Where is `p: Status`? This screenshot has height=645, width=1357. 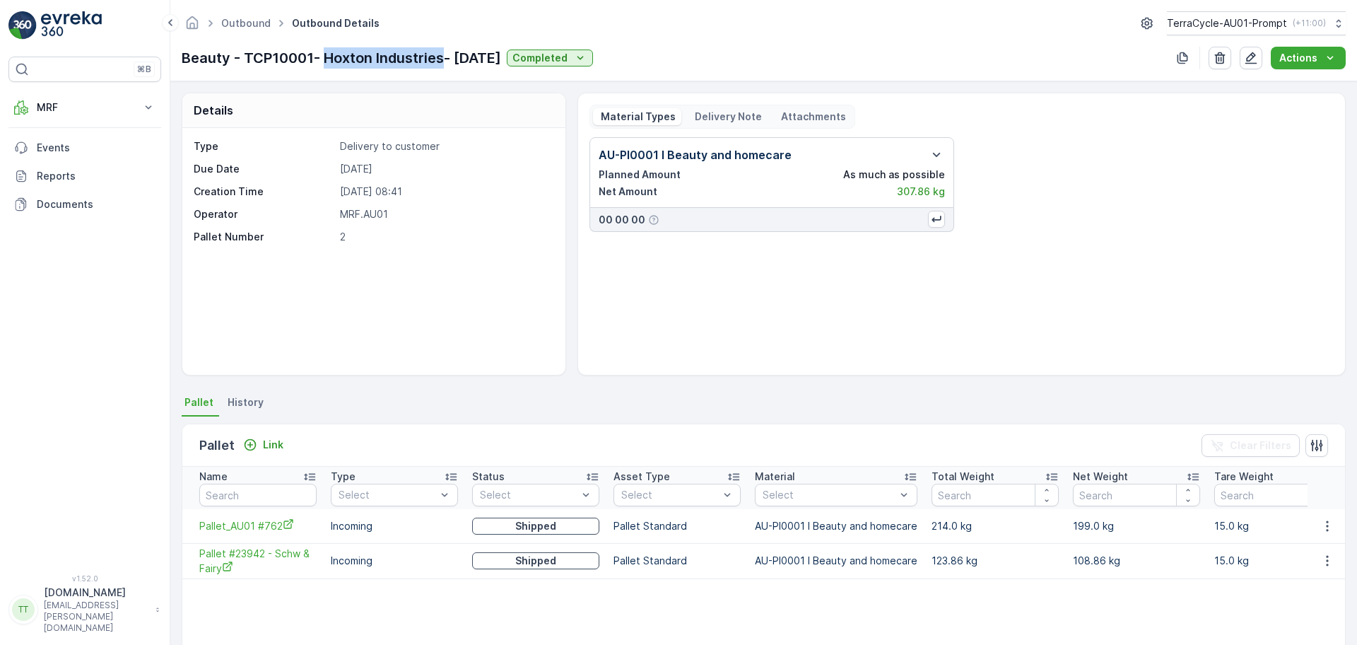 p: Status is located at coordinates (488, 476).